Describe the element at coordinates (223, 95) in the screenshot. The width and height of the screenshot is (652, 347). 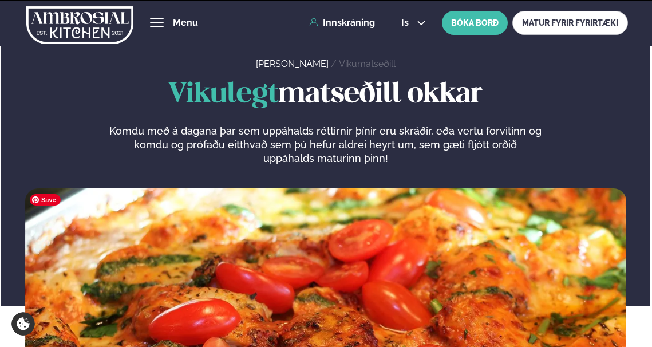
I see `span: Vikulegt` at that location.